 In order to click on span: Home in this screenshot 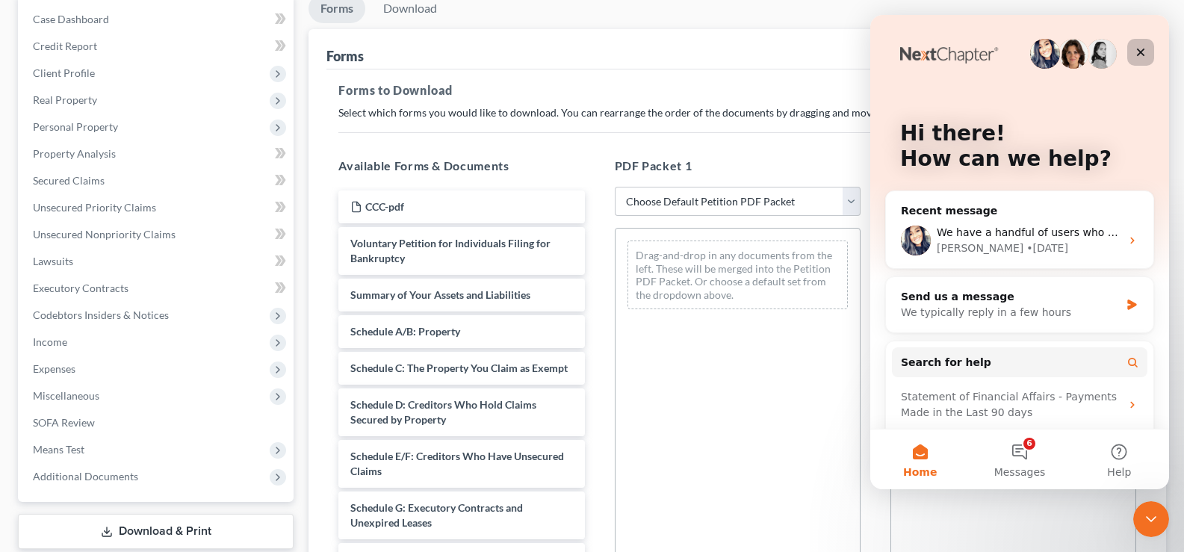, I will do `click(49, 457)`.